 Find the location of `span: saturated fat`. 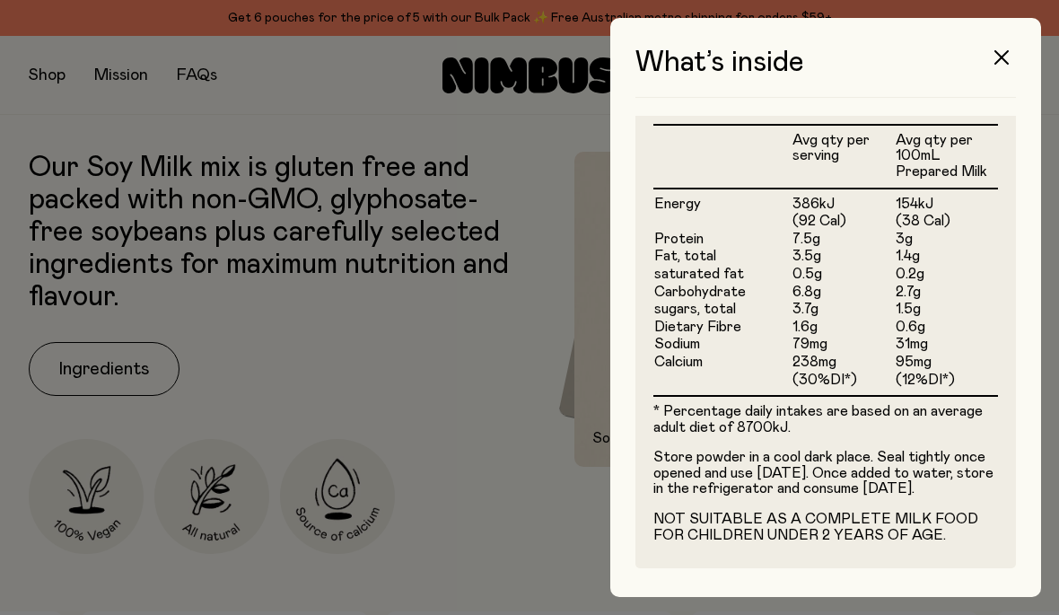

span: saturated fat is located at coordinates (699, 274).